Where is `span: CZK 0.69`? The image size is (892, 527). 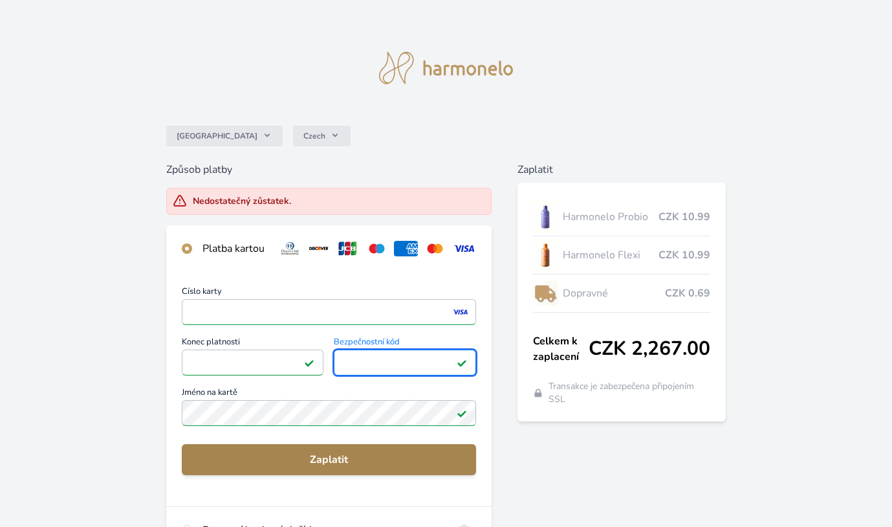
span: CZK 0.69 is located at coordinates (688, 293).